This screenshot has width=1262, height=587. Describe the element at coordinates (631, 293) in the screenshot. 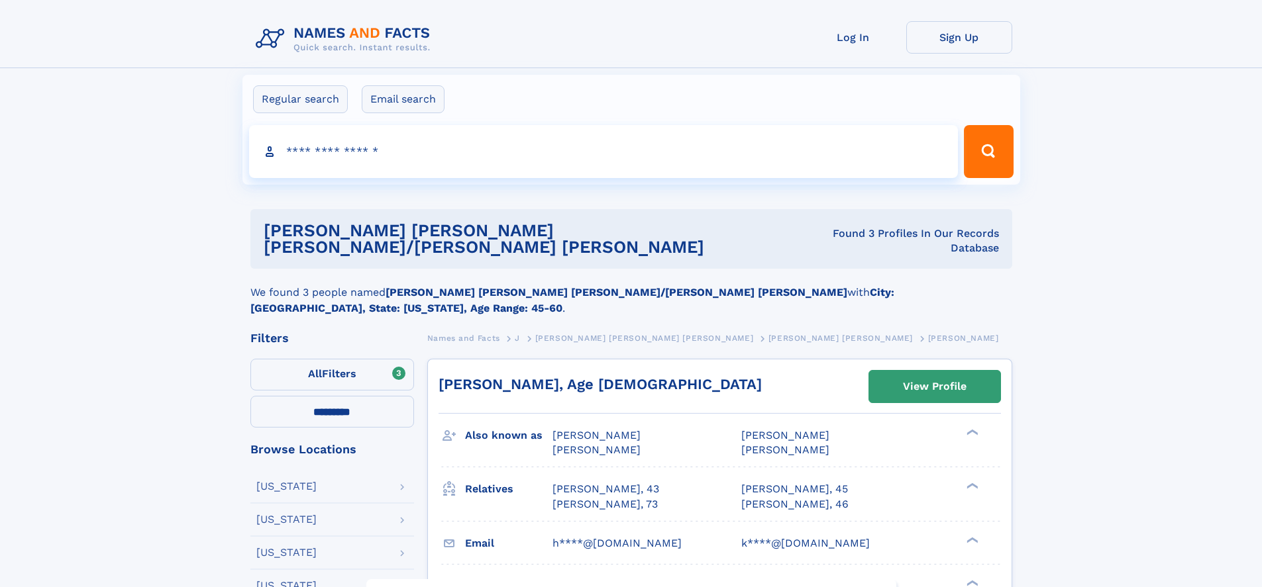

I see `div: We found 3 people named with .` at that location.